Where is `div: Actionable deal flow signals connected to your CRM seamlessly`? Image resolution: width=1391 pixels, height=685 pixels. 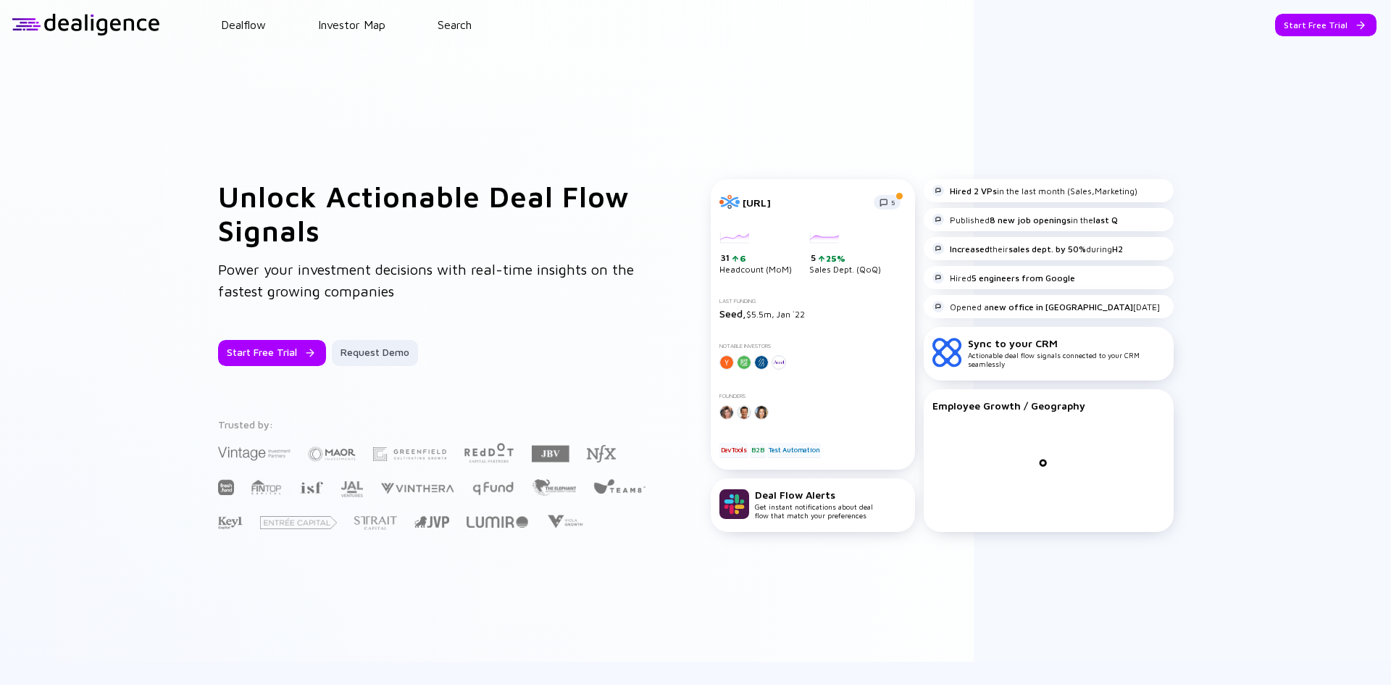
div: Actionable deal flow signals connected to your CRM seamlessly is located at coordinates (1066, 352).